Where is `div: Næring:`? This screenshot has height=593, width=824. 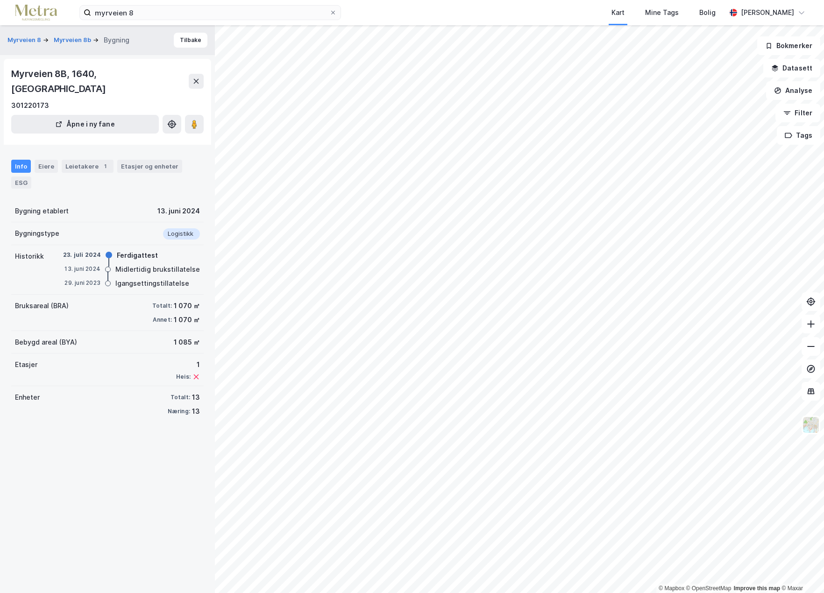 div: Næring: is located at coordinates (179, 411).